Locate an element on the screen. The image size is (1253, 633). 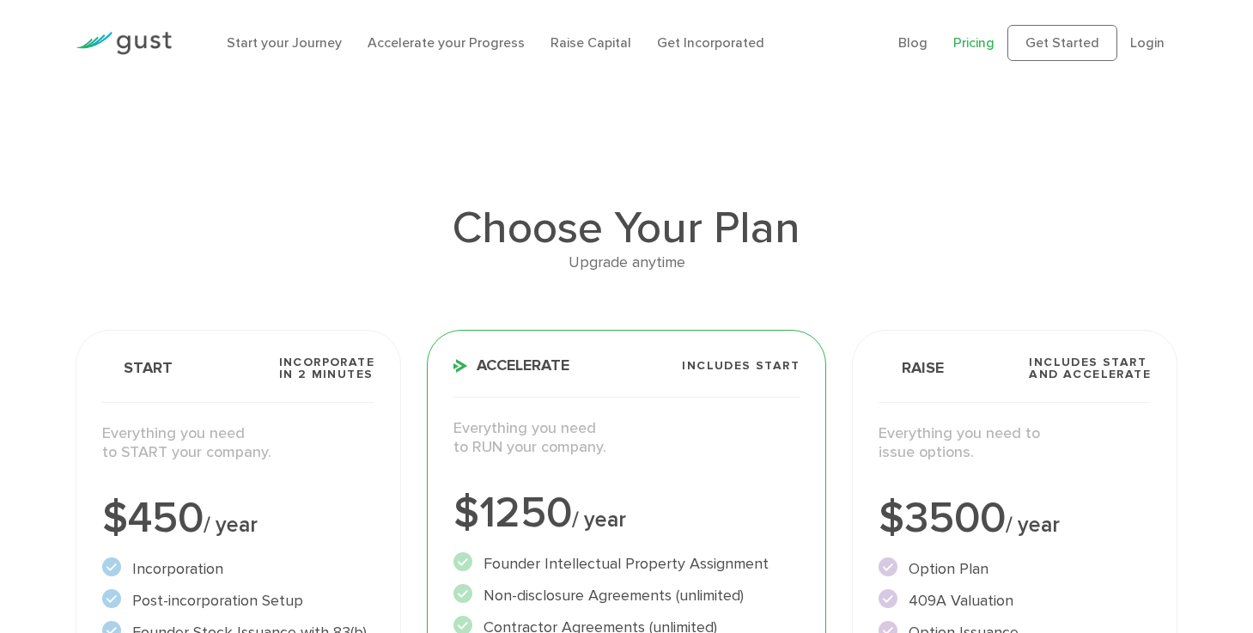
h1: Choose Your Plan is located at coordinates (626, 229).